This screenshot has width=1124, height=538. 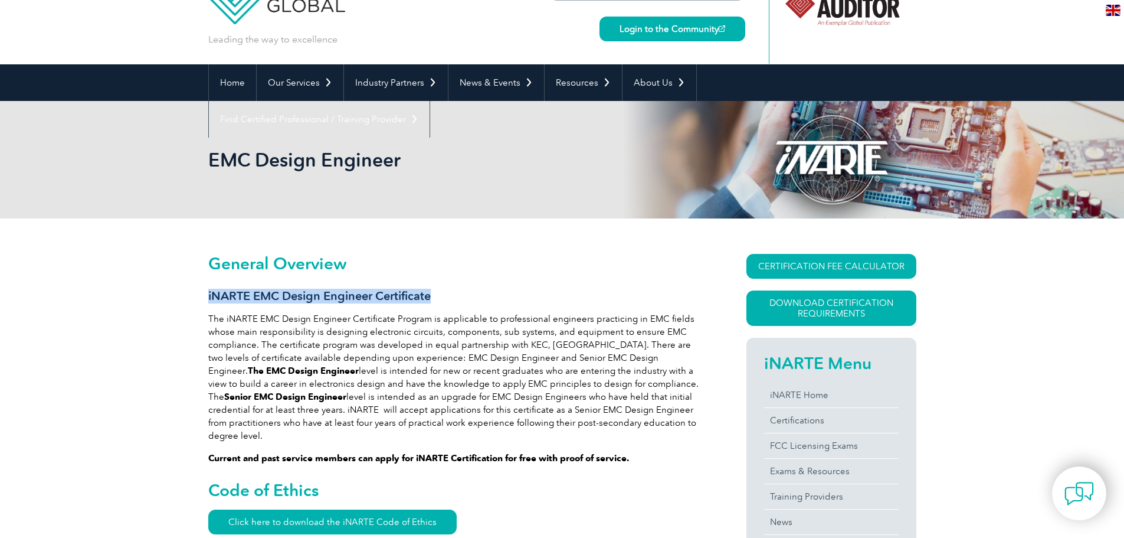 I want to click on strong: Current and past service members can apply for iNARTE Certification for free with proof of service., so click(x=419, y=458).